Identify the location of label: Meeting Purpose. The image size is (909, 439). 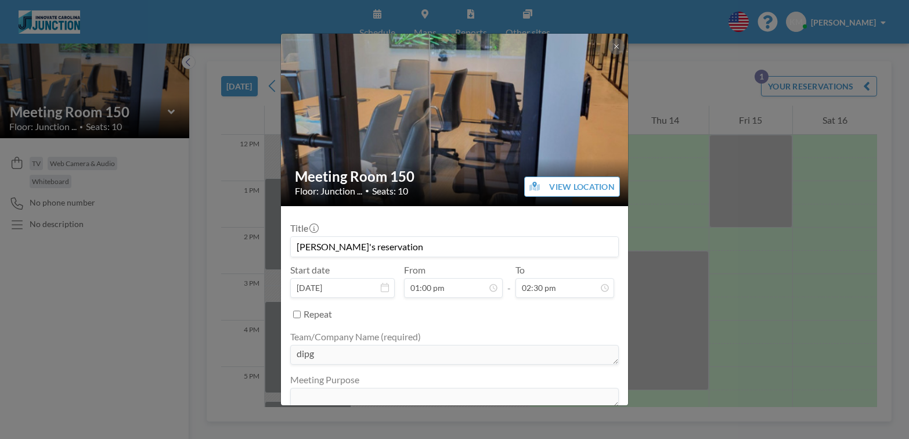
(324, 380).